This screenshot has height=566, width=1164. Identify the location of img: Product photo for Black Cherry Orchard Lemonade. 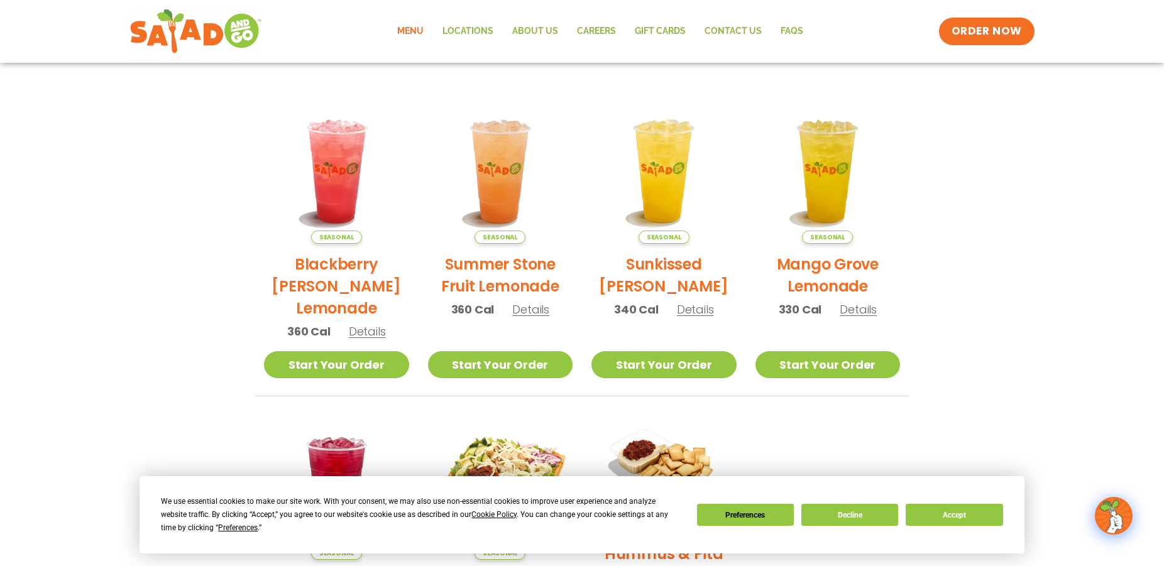
(336, 488).